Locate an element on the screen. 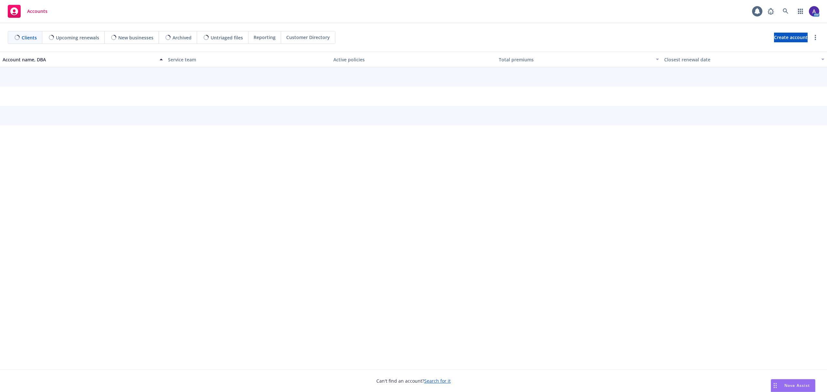  span: Accounts is located at coordinates (37, 11).